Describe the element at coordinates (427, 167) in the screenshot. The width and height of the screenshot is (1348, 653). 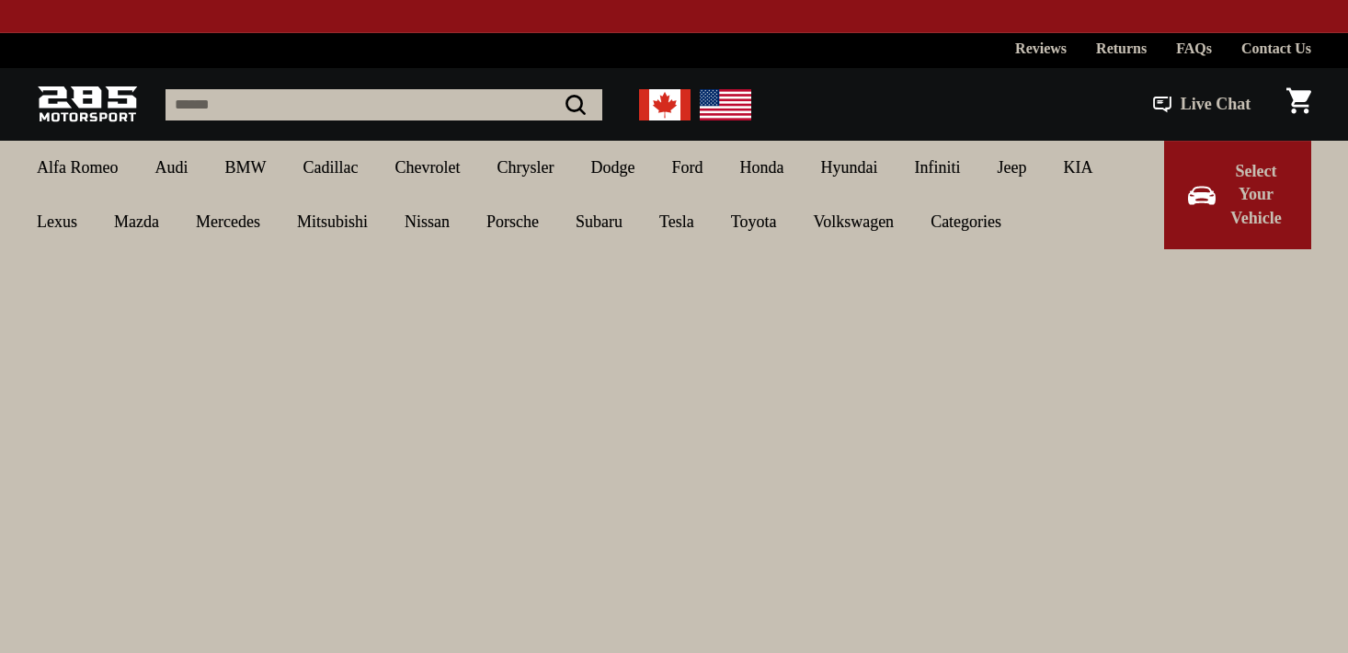
I see `a: Chevrolet` at that location.